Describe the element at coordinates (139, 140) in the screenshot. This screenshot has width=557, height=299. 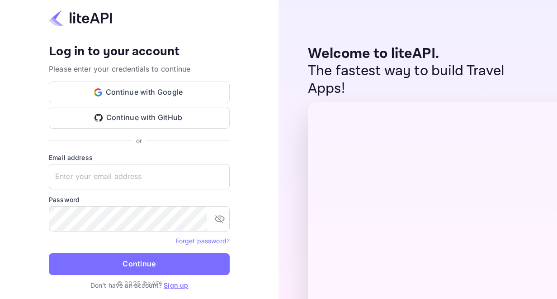
I see `p: or` at that location.